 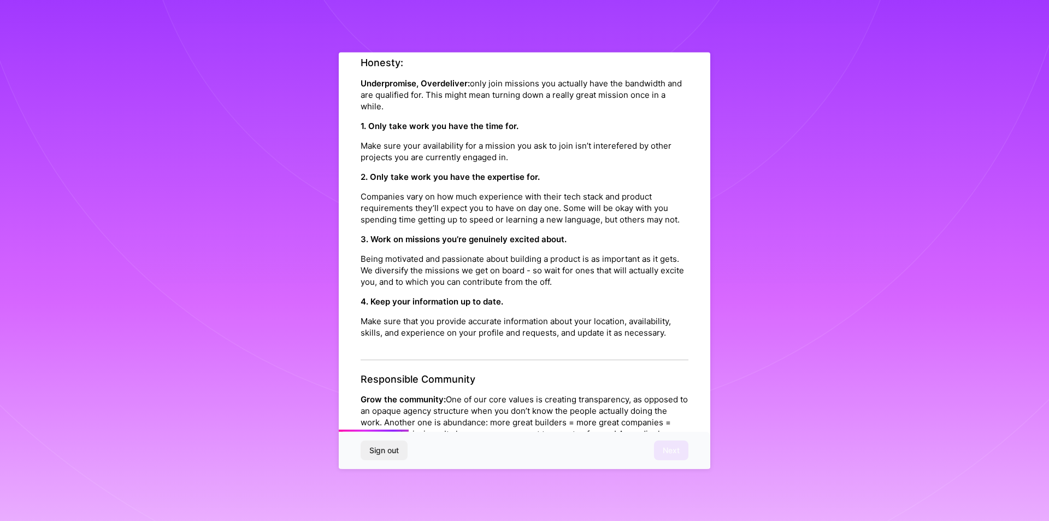 What do you see at coordinates (524, 151) in the screenshot?
I see `p: Make sure your availability for a mission you ask to join isn’t interefered by other projects you...` at bounding box center [524, 151].